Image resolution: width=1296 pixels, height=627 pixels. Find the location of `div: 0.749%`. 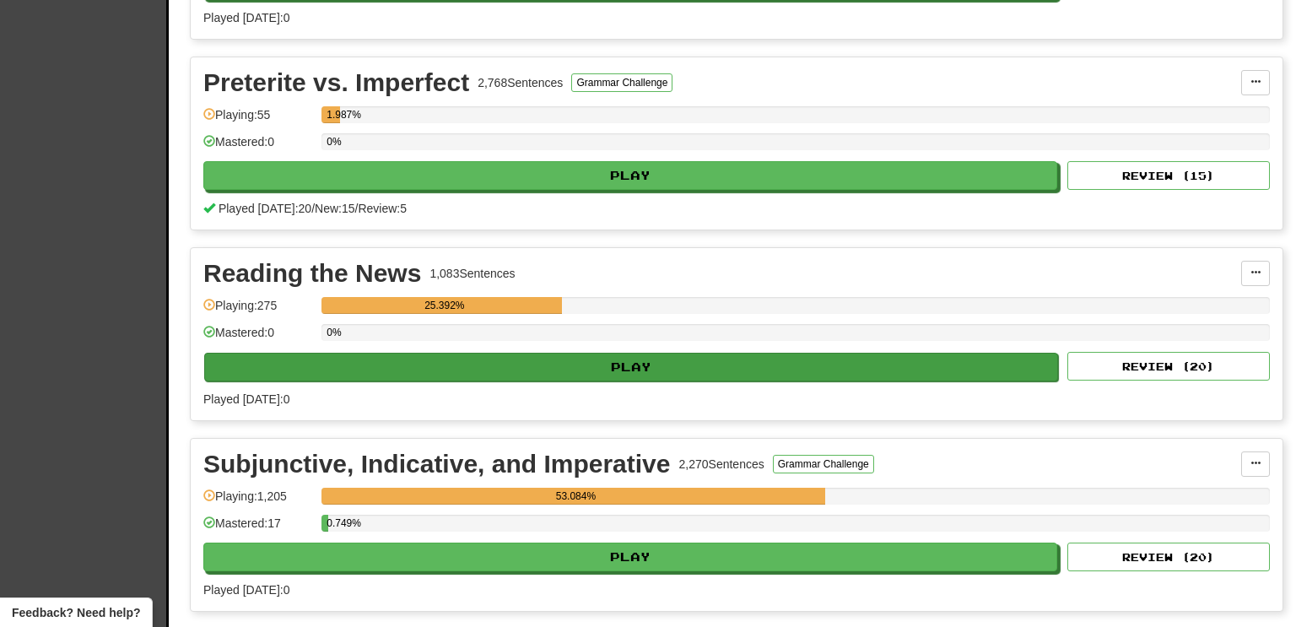

div: 0.749% is located at coordinates (327, 523).